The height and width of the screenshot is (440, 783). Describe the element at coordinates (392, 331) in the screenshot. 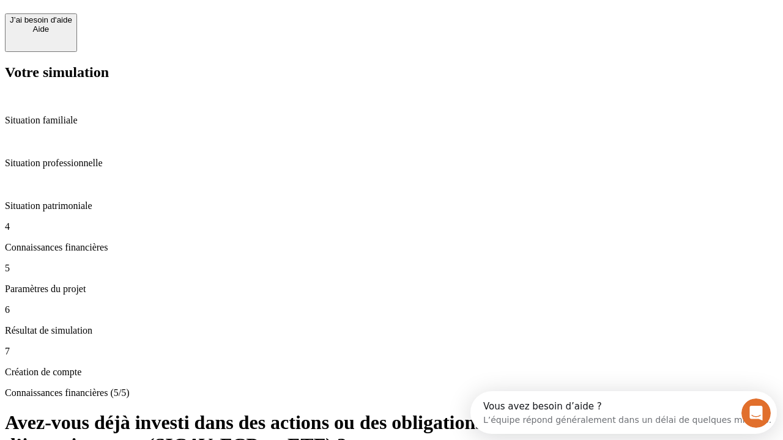

I see `p: Résultat de simulation` at that location.